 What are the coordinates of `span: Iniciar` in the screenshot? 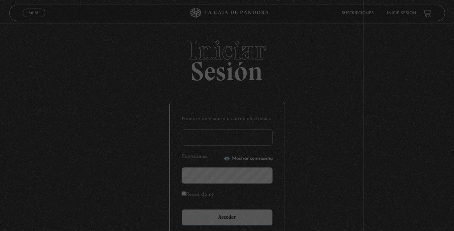 It's located at (227, 50).